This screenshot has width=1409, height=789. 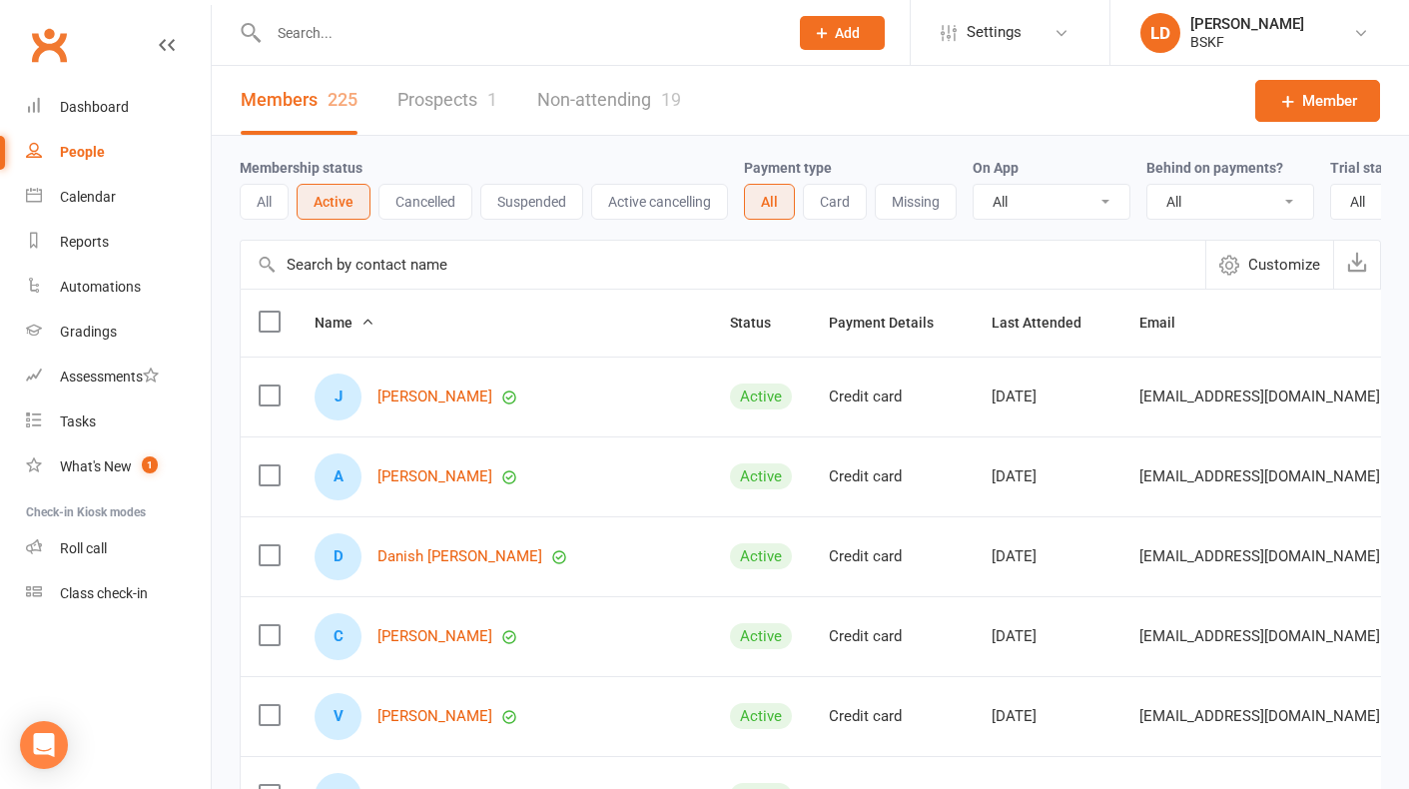 What do you see at coordinates (338, 556) in the screenshot?
I see `div: Danish` at bounding box center [338, 556].